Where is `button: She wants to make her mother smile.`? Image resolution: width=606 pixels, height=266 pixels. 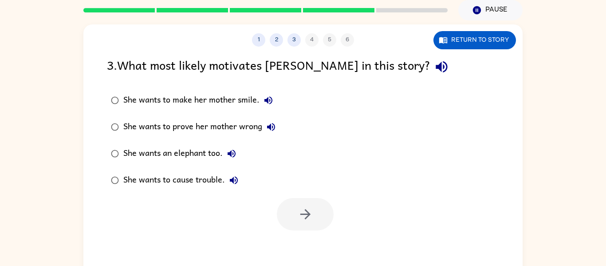
button: She wants to make her mother smile. is located at coordinates (269, 100).